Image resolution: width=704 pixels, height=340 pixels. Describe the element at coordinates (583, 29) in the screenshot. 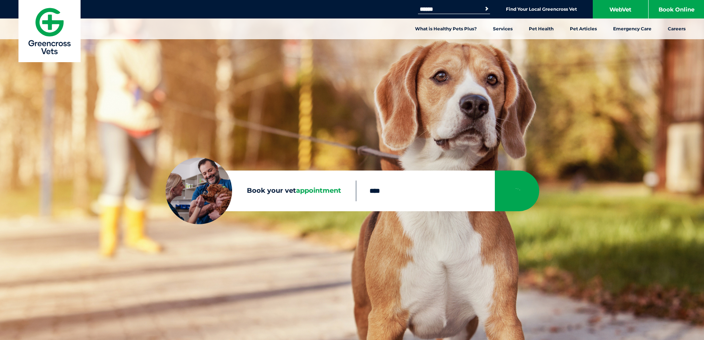

I see `a: Pet Articles` at that location.